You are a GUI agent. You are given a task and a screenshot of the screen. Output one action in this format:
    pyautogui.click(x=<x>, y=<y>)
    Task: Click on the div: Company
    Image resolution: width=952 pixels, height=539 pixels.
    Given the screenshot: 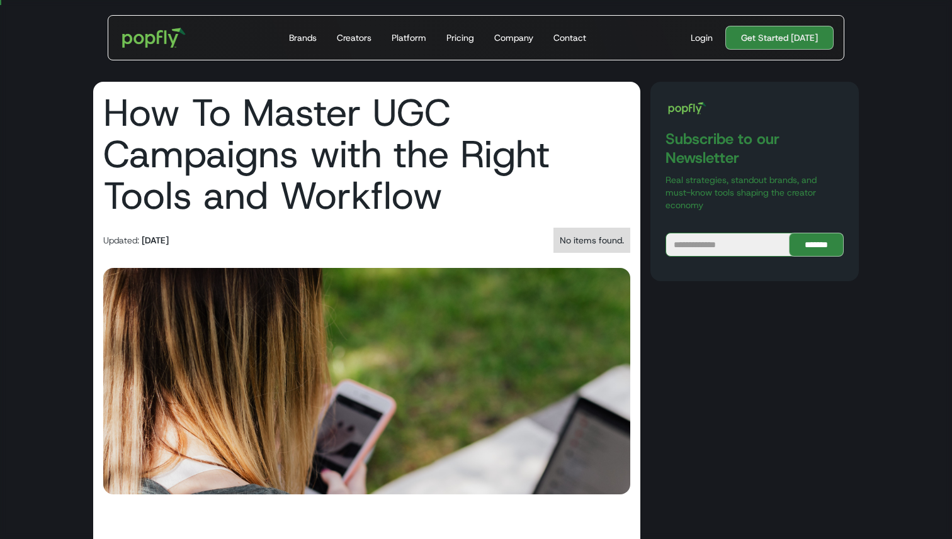 What is the action you would take?
    pyautogui.click(x=514, y=38)
    